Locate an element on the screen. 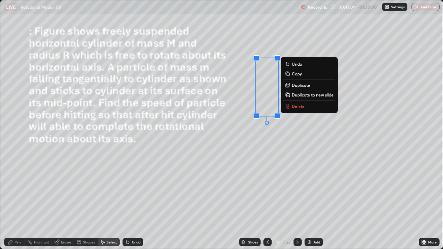 The width and height of the screenshot is (443, 249). div: More is located at coordinates (432, 242).